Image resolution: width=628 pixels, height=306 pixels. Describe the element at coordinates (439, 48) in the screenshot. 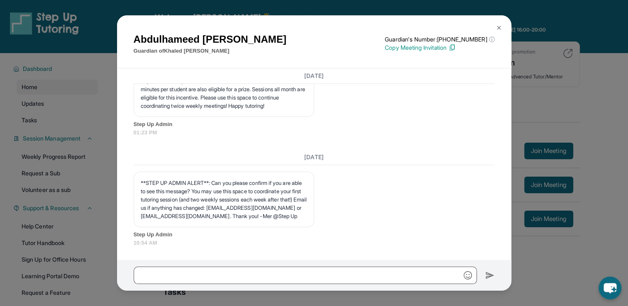

I see `p: Copy Meeting Invitation` at that location.